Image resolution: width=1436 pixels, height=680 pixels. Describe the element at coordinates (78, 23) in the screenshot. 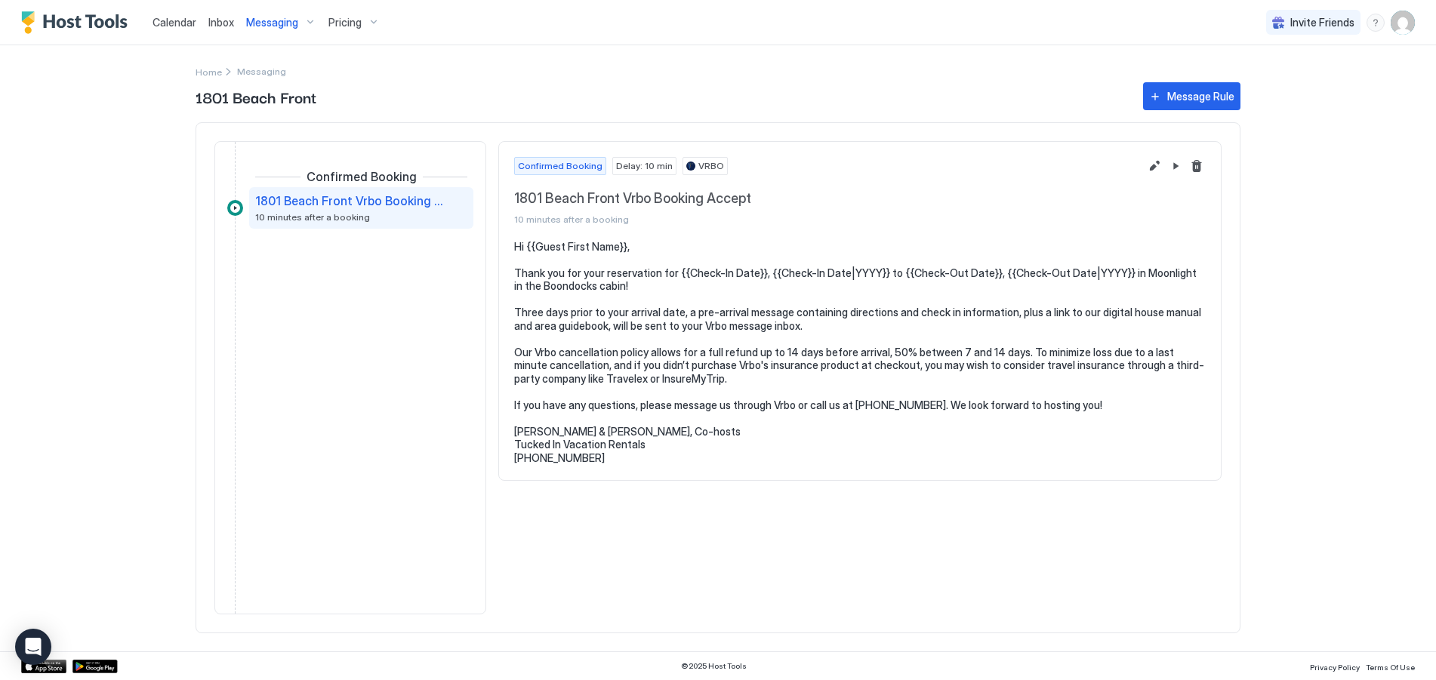

I see `a: Host Tools Logo` at that location.